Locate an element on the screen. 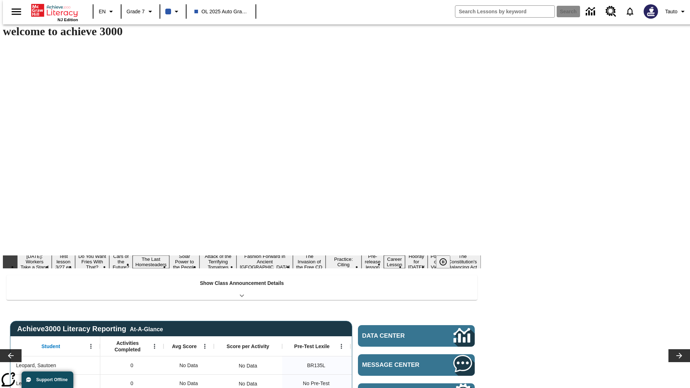 The width and height of the screenshot is (690, 388). span: Support Offline is located at coordinates (52, 380).